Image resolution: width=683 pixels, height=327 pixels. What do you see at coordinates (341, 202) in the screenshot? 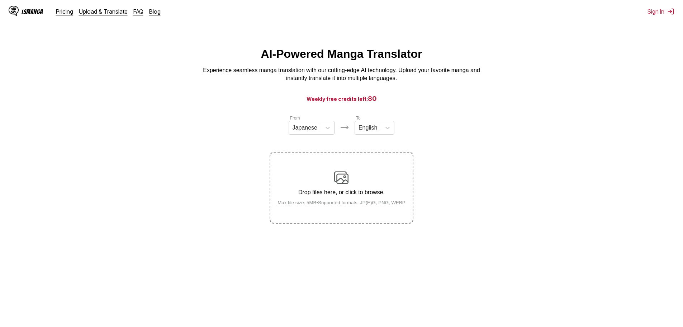
I see `small: Max file size: 5MB • Supported formats: JP(E)G, PNG, WEBP` at bounding box center [341, 202].